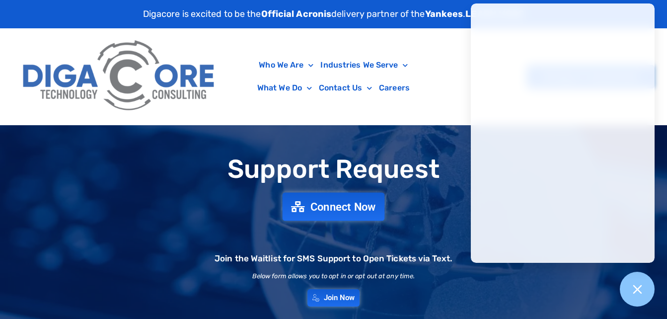 Image resolution: width=667 pixels, height=319 pixels. What do you see at coordinates (333, 169) in the screenshot?
I see `h1: Support Request` at bounding box center [333, 169].